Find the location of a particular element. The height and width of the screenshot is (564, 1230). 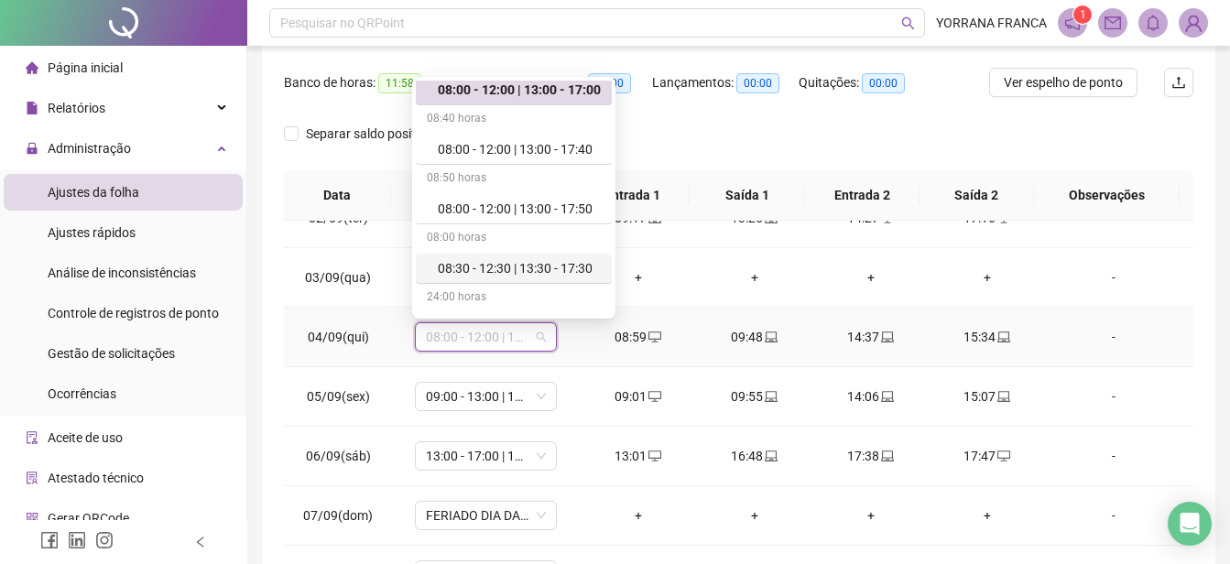

span: Aceite de uso is located at coordinates (85, 438).